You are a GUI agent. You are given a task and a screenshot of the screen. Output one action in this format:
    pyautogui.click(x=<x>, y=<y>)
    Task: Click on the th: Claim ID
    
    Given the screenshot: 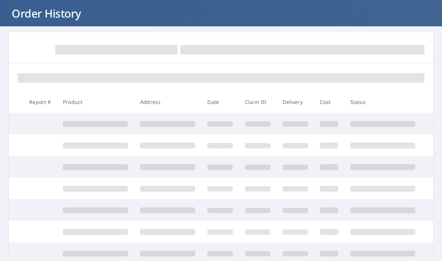 What is the action you would take?
    pyautogui.click(x=258, y=102)
    